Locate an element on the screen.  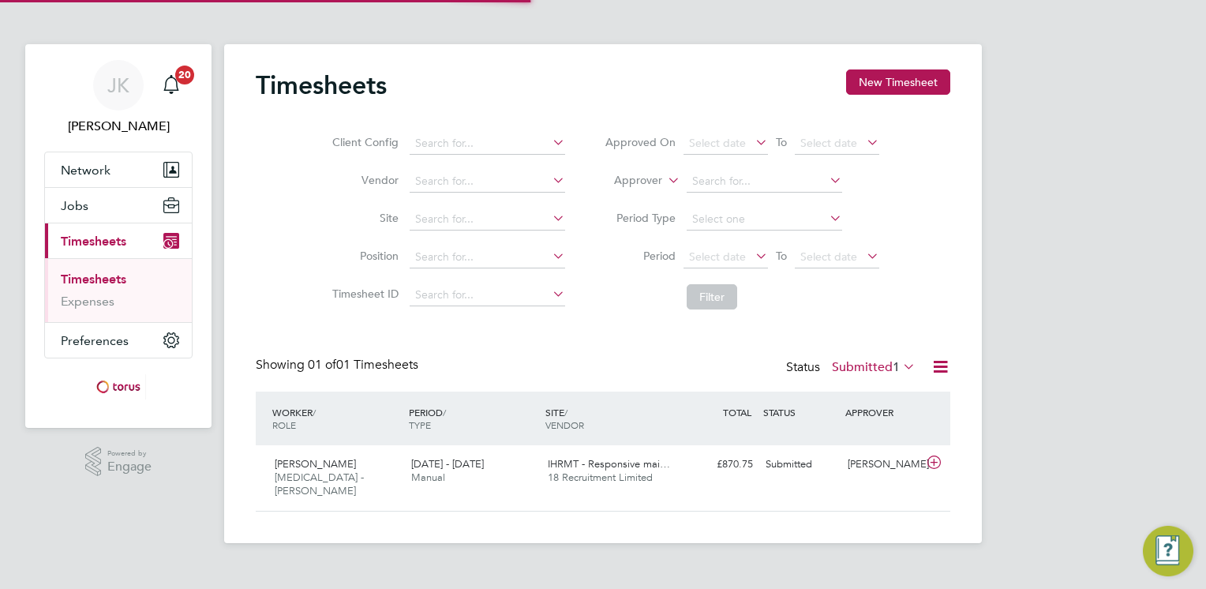
span: IHRMT - Responsive mai… is located at coordinates (609, 463).